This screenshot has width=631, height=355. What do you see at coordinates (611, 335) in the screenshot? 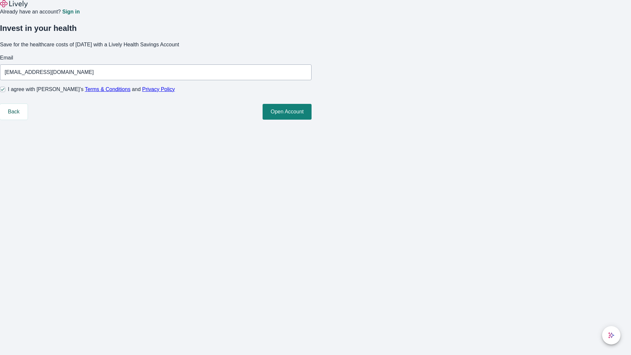
I see `svg: Lively AI Assistant` at bounding box center [611, 335].